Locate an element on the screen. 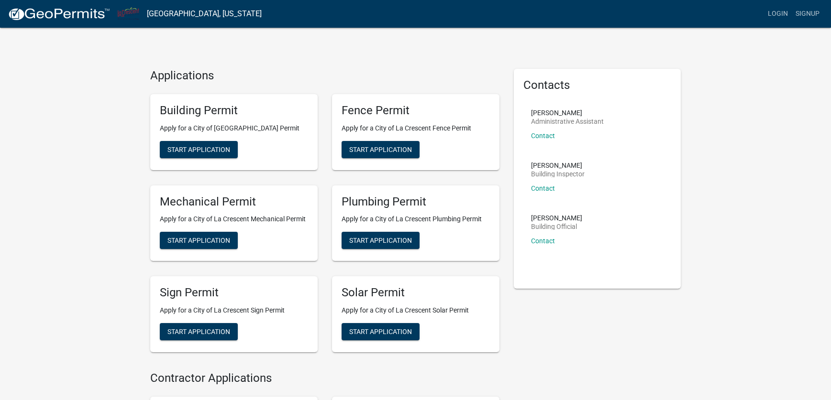 The image size is (831, 400). img: City of La Crescent, Minnesota is located at coordinates (128, 13).